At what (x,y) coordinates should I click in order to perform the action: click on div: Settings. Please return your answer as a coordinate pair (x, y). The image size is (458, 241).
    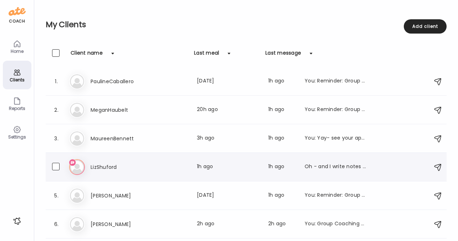
    Looking at the image, I should click on (17, 137).